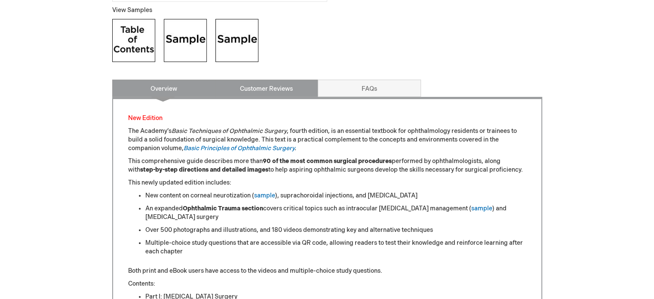  I want to click on a: FAQs, so click(370, 88).